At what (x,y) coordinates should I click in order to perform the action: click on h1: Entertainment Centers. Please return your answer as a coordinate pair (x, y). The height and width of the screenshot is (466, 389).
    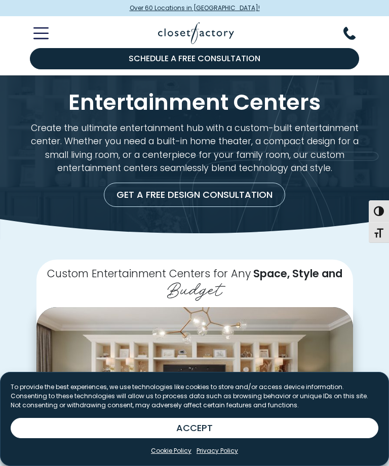
    Looking at the image, I should click on (194, 102).